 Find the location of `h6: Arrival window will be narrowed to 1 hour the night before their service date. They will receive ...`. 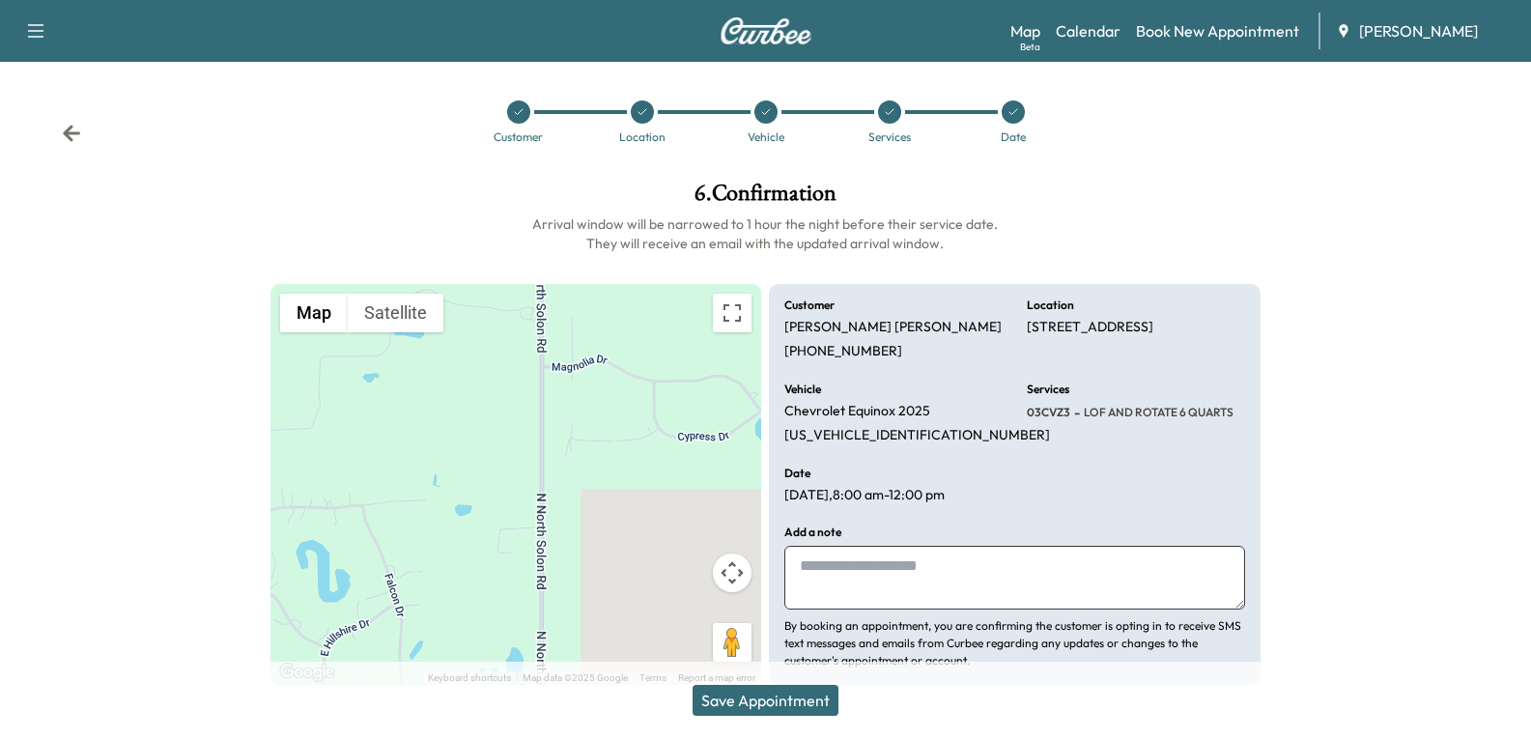

h6: Arrival window will be narrowed to 1 hour the night before their service date. They will receive ... is located at coordinates (765, 234).